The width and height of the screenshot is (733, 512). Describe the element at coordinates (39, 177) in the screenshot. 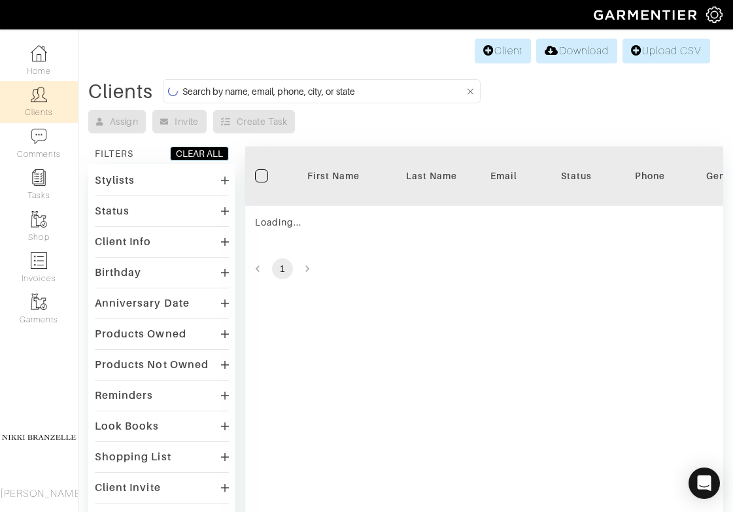

I see `img: reminder-icon-8004d30b9f0a5d33ae49ab947aed9ed385cf756f9e5892f1edd6e32f2345188e.png` at that location.